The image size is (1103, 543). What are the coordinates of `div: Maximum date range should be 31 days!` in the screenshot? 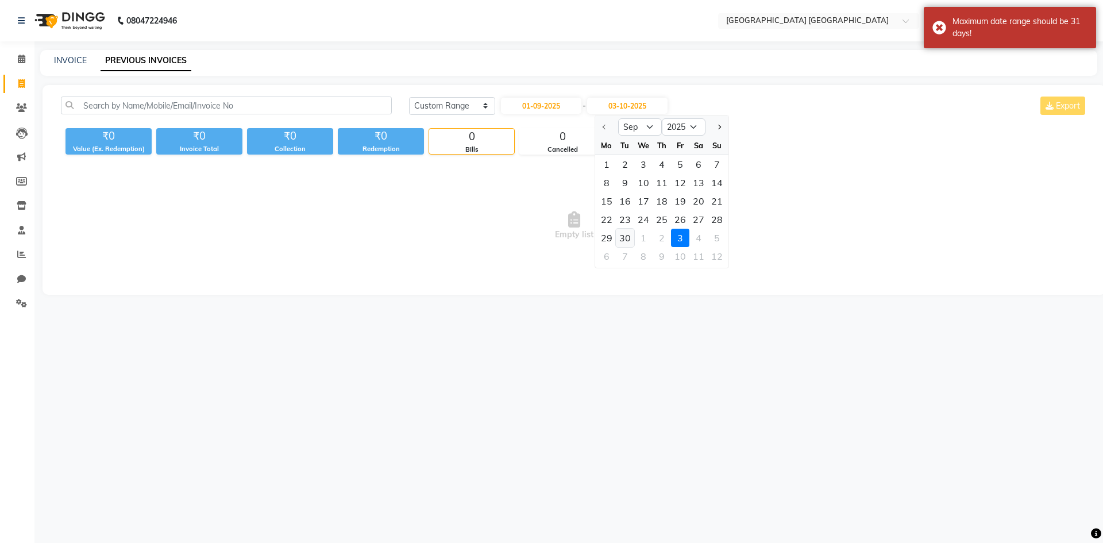 It's located at (1019, 28).